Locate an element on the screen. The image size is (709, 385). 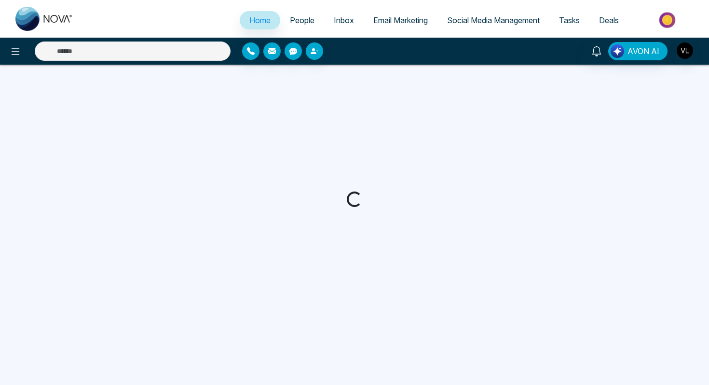
span: Inbox is located at coordinates (344, 20).